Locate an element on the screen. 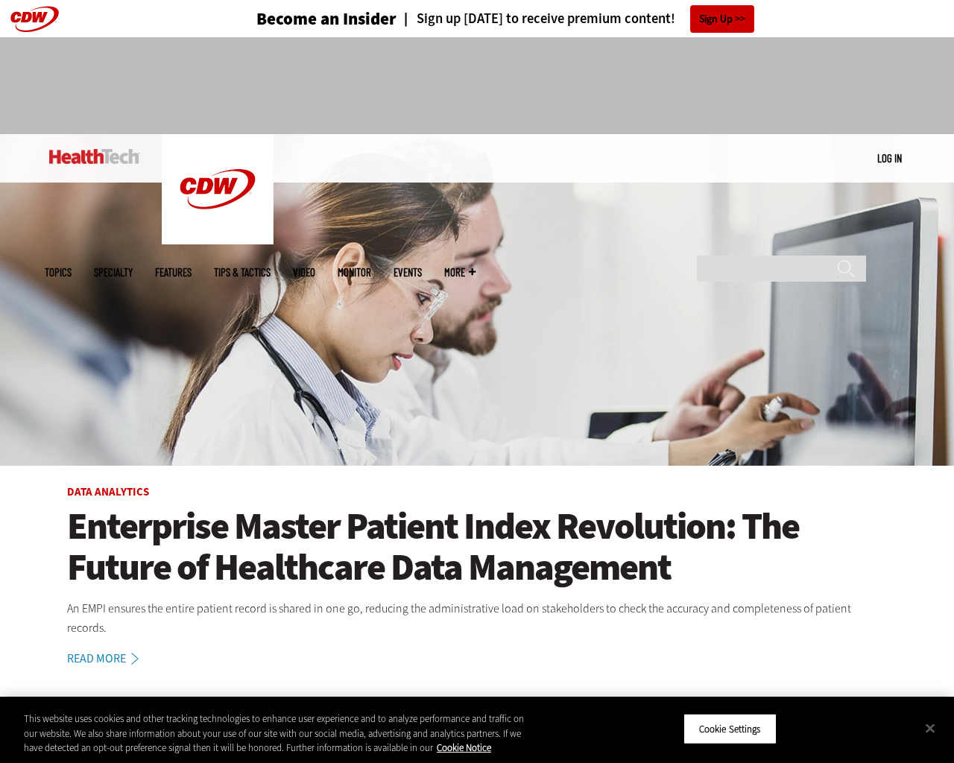  span: Topics is located at coordinates (58, 272).